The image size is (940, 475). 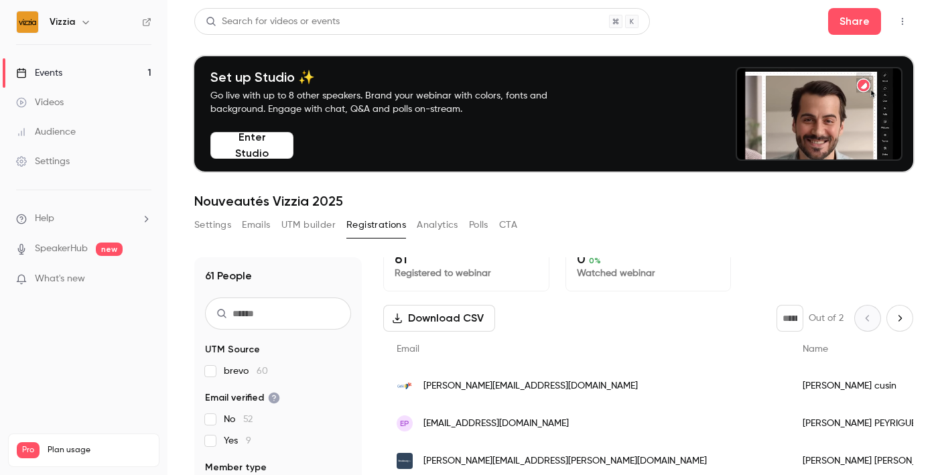 I want to click on span: Pro, so click(x=28, y=450).